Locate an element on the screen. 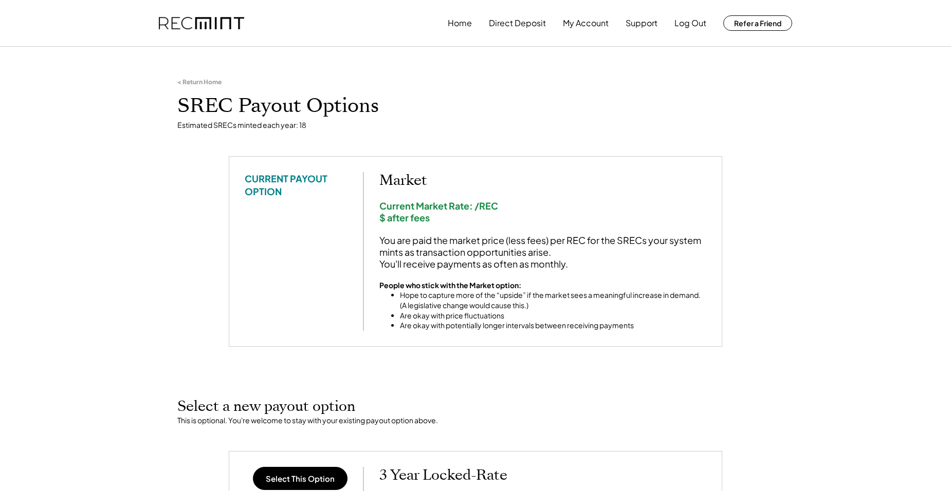 The height and width of the screenshot is (491, 951). div: Current Market Rate: /REC $ after fees is located at coordinates (543, 212).